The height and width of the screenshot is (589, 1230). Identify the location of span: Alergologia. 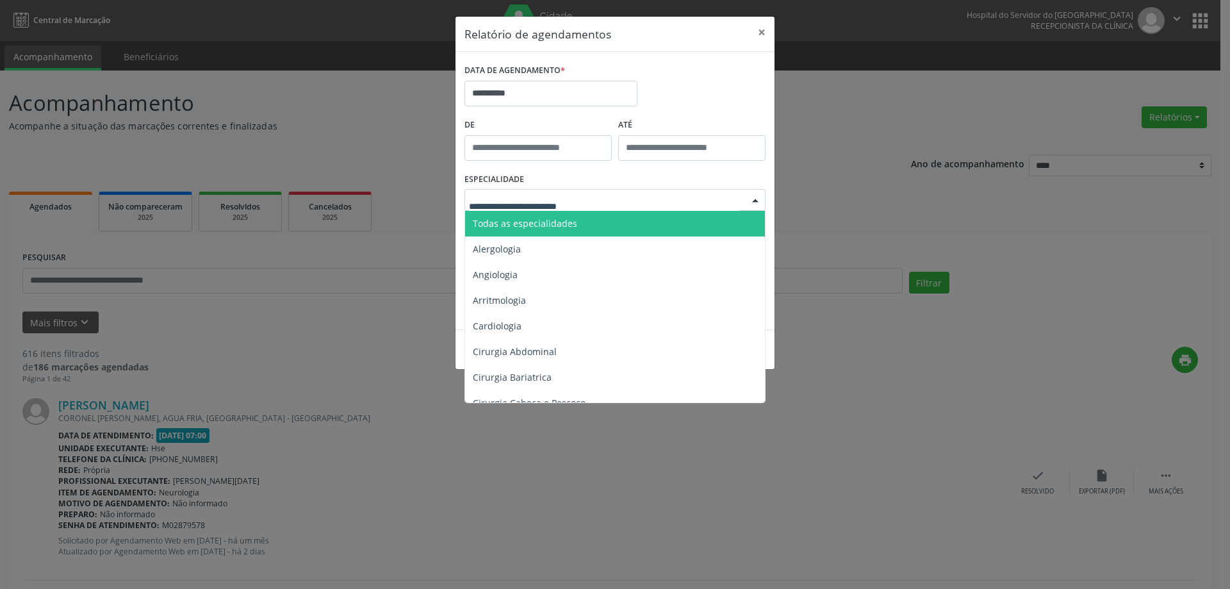
(496, 249).